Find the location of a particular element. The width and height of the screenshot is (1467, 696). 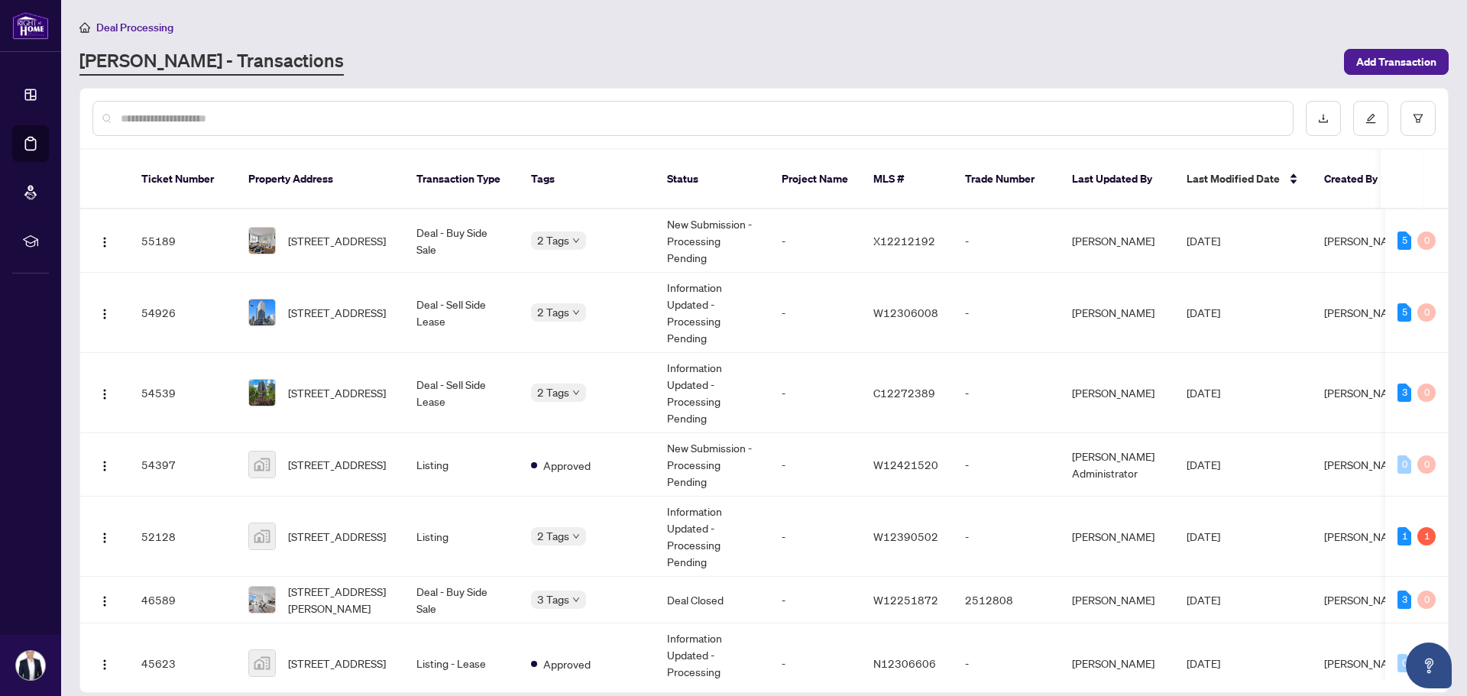

td: 54397 is located at coordinates (183, 465).